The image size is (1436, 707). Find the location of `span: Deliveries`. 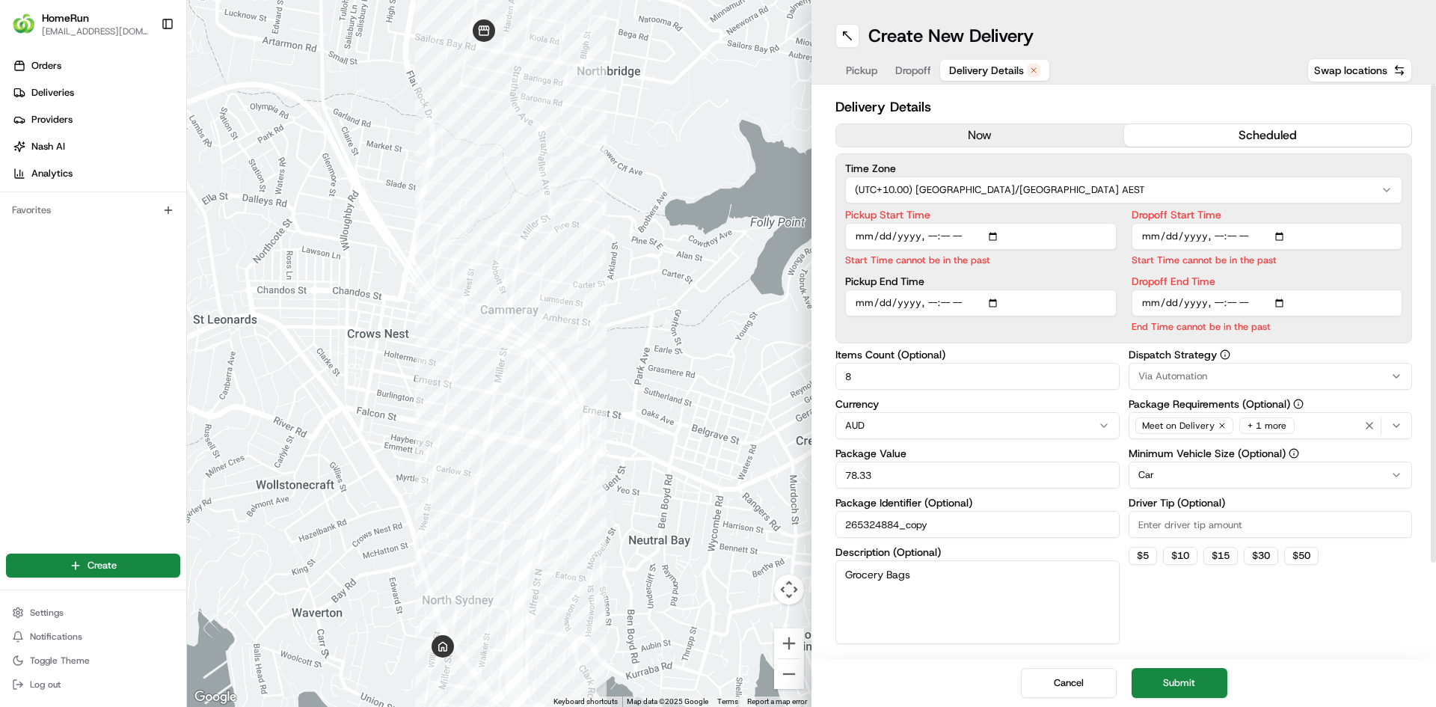

span: Deliveries is located at coordinates (52, 93).